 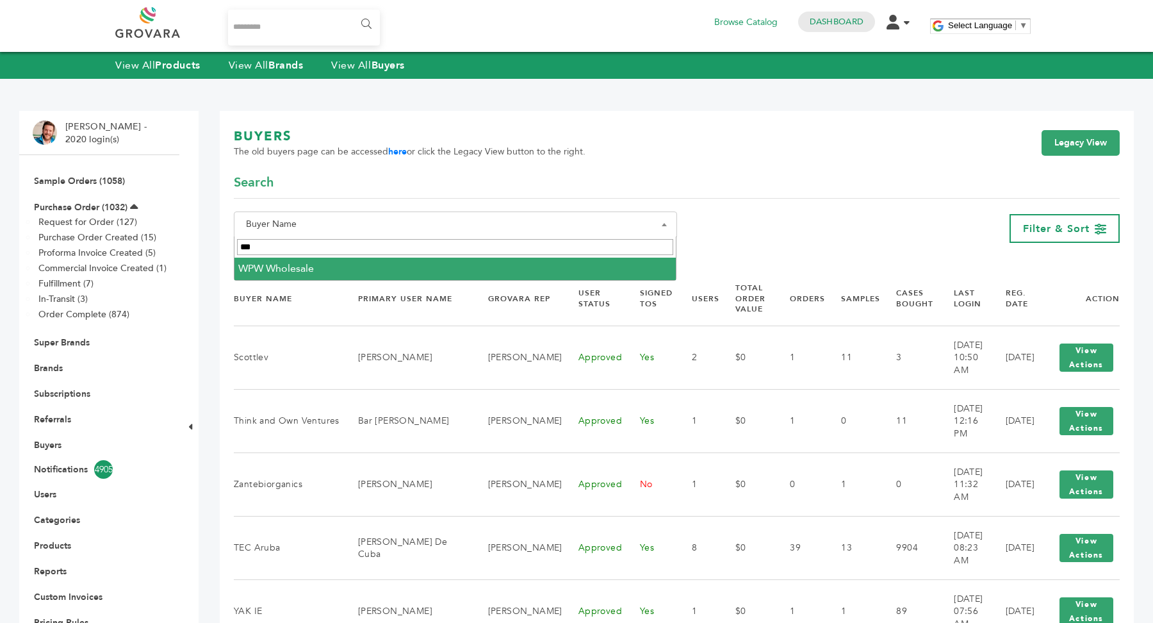 I want to click on span: Search, so click(x=254, y=183).